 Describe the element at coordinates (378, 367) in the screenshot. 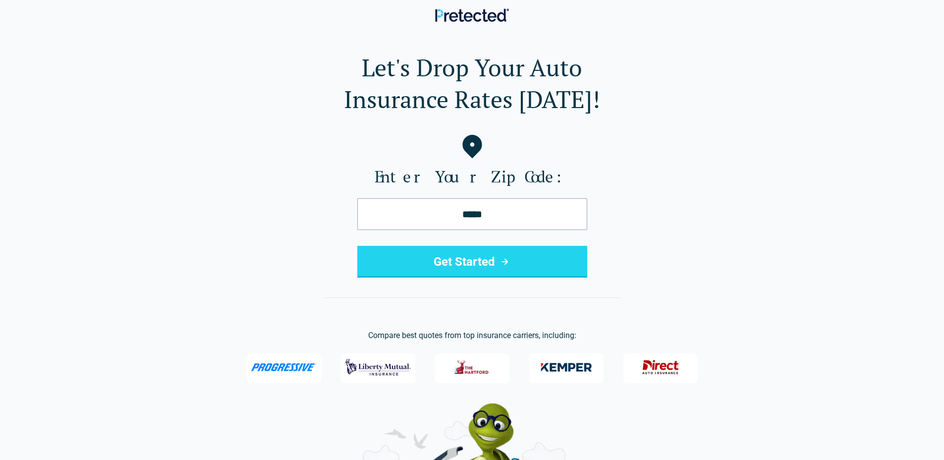

I see `img: Liberty Mutual` at that location.